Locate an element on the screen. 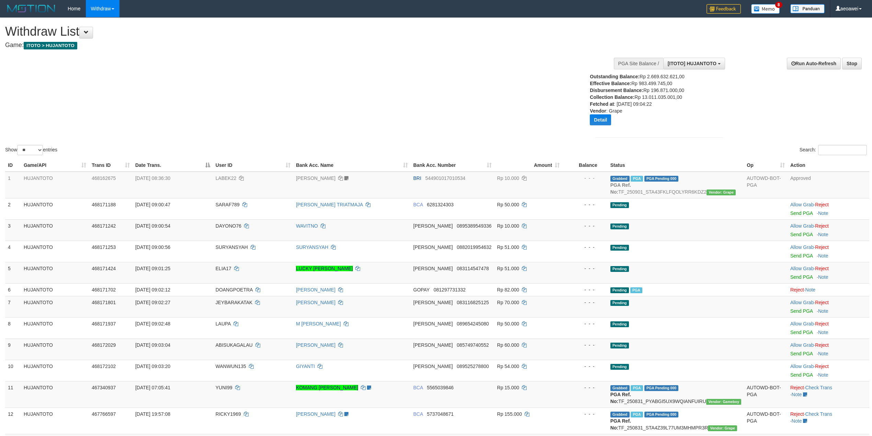  span: PGA Pending is located at coordinates (662, 388).